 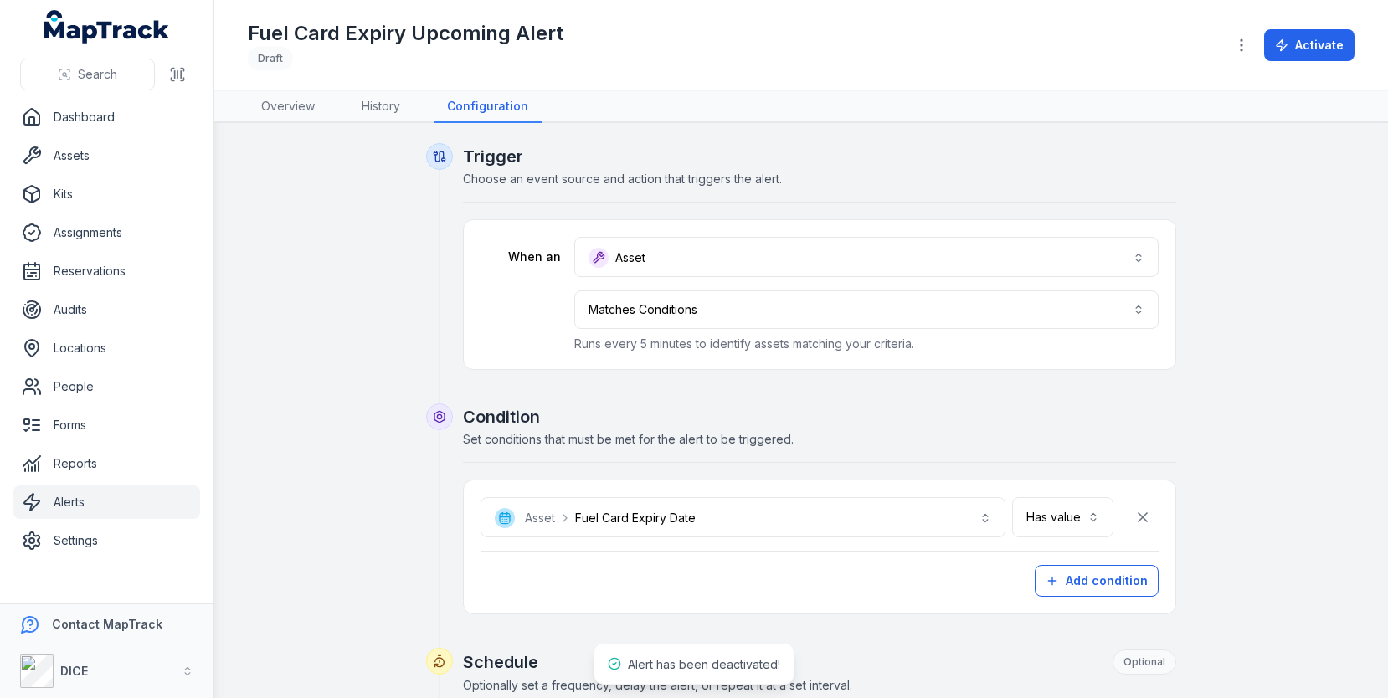 I want to click on a: Kits, so click(x=106, y=194).